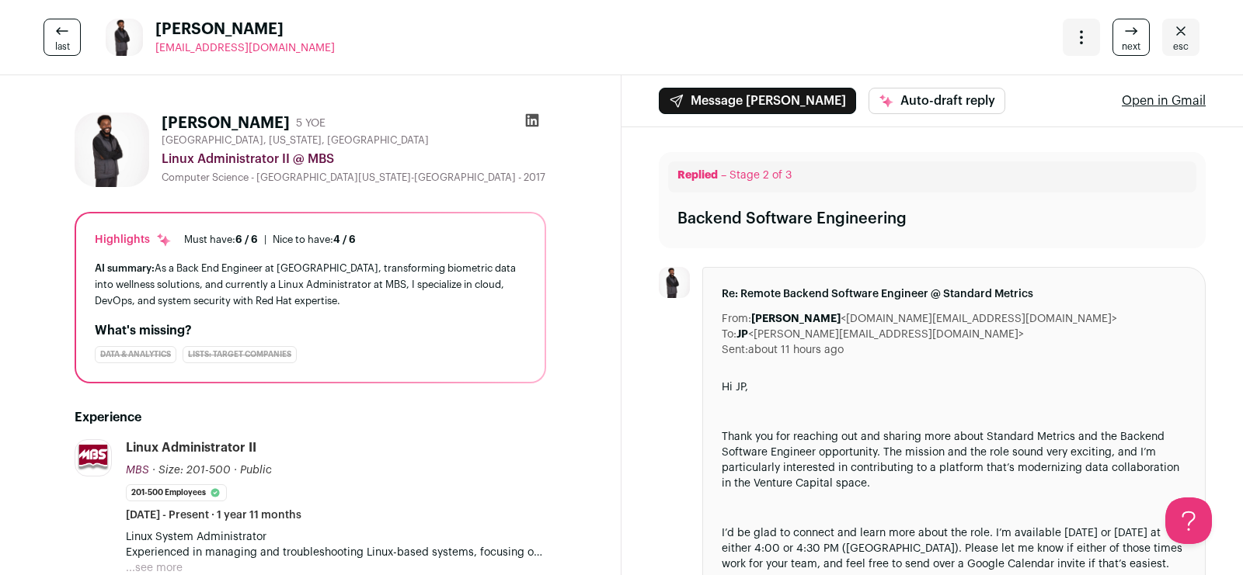  What do you see at coordinates (137, 471) in the screenshot?
I see `span: MBS` at bounding box center [137, 471].